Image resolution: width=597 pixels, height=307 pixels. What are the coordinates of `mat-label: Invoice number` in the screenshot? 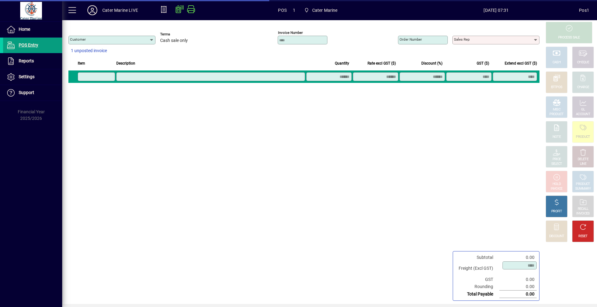 It's located at (290, 33).